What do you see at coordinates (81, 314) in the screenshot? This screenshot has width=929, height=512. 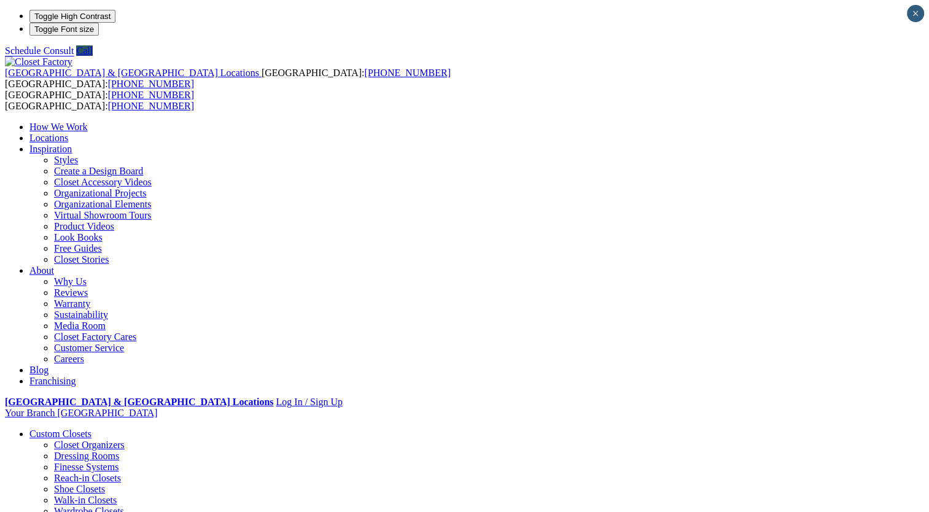 I see `a: Sustainability` at bounding box center [81, 314].